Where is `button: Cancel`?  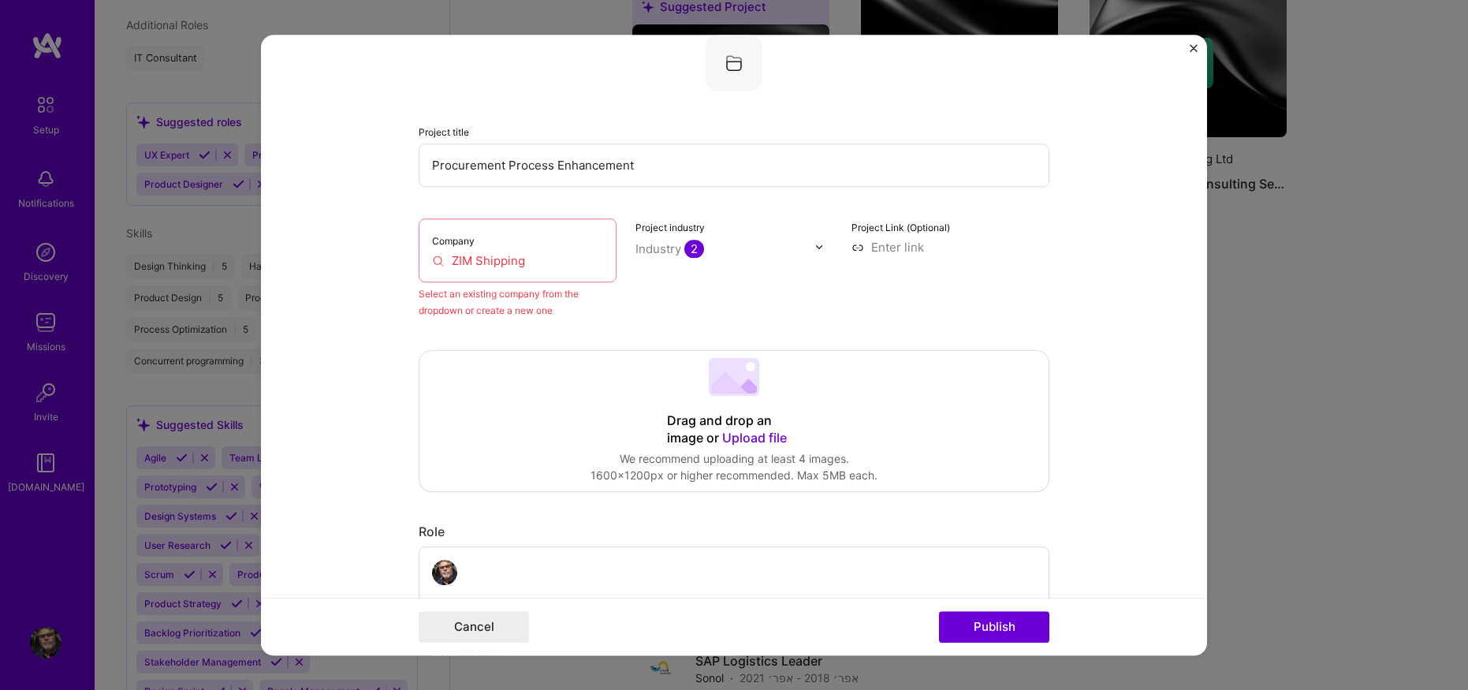 button: Cancel is located at coordinates (474, 627).